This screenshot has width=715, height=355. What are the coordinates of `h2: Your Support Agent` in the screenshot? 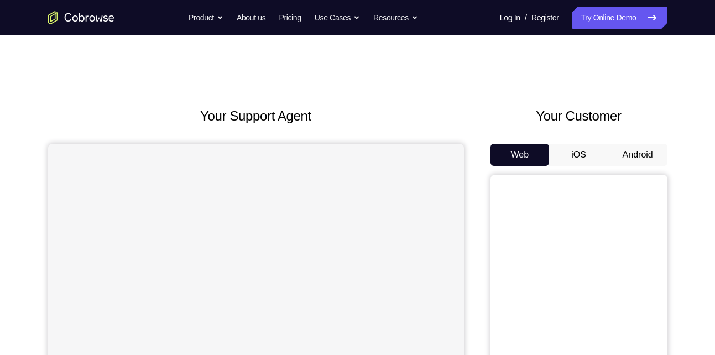 It's located at (256, 116).